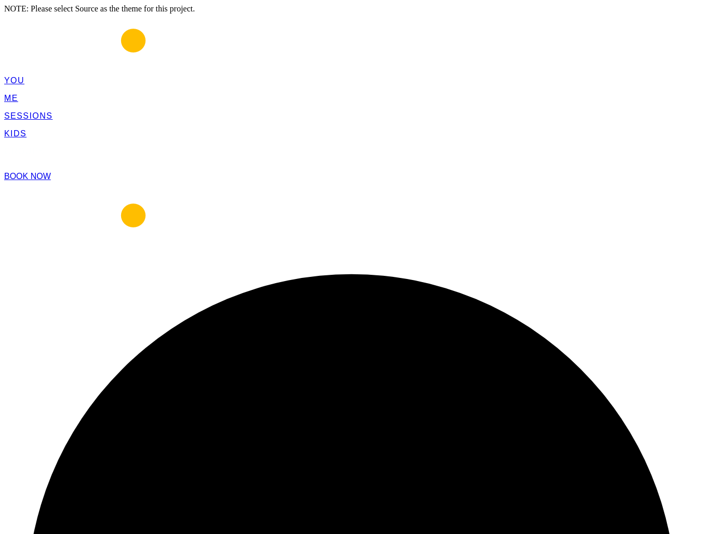  What do you see at coordinates (28, 176) in the screenshot?
I see `a: BOOK NOW` at bounding box center [28, 176].